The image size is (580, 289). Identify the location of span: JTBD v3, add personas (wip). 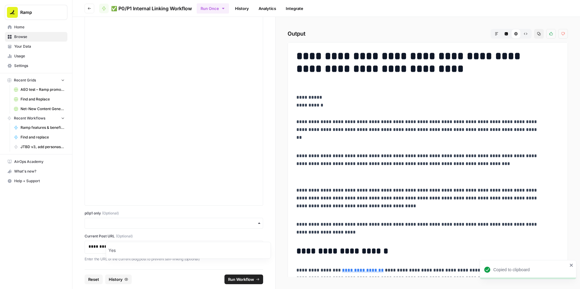
(43, 147).